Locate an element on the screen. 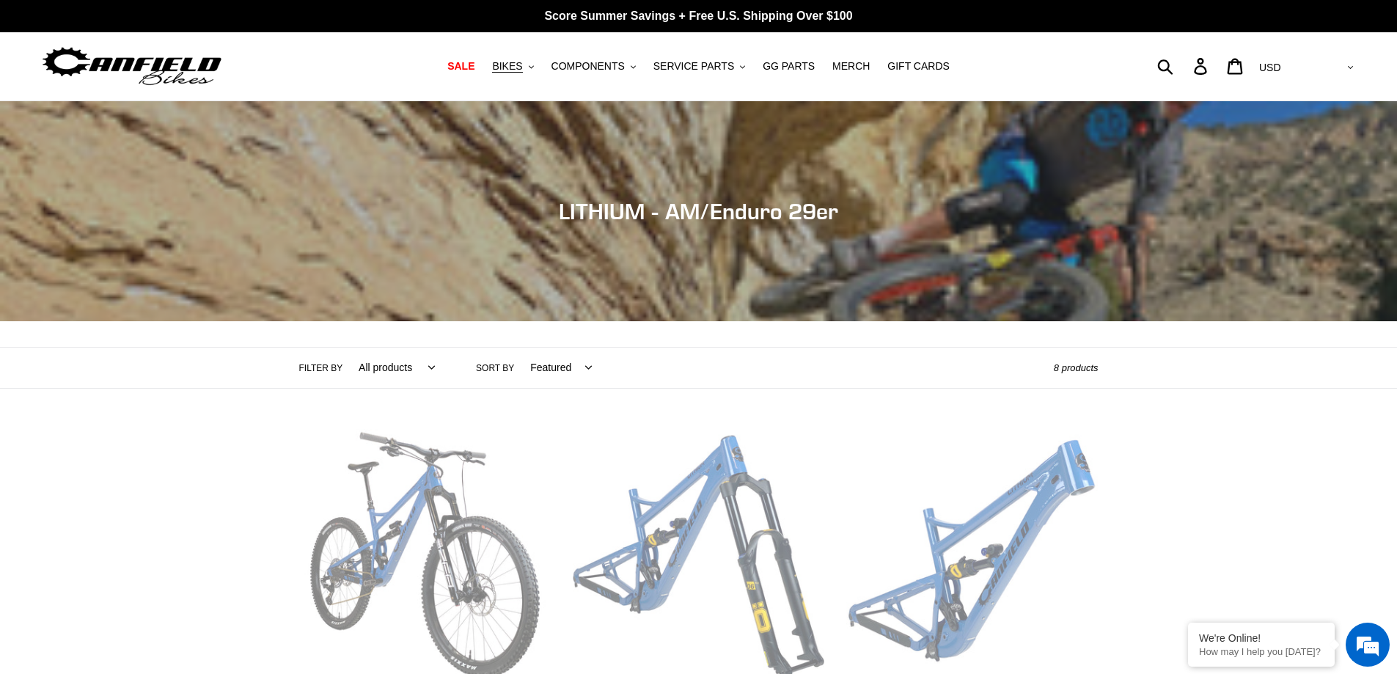  label: Filter by is located at coordinates (321, 368).